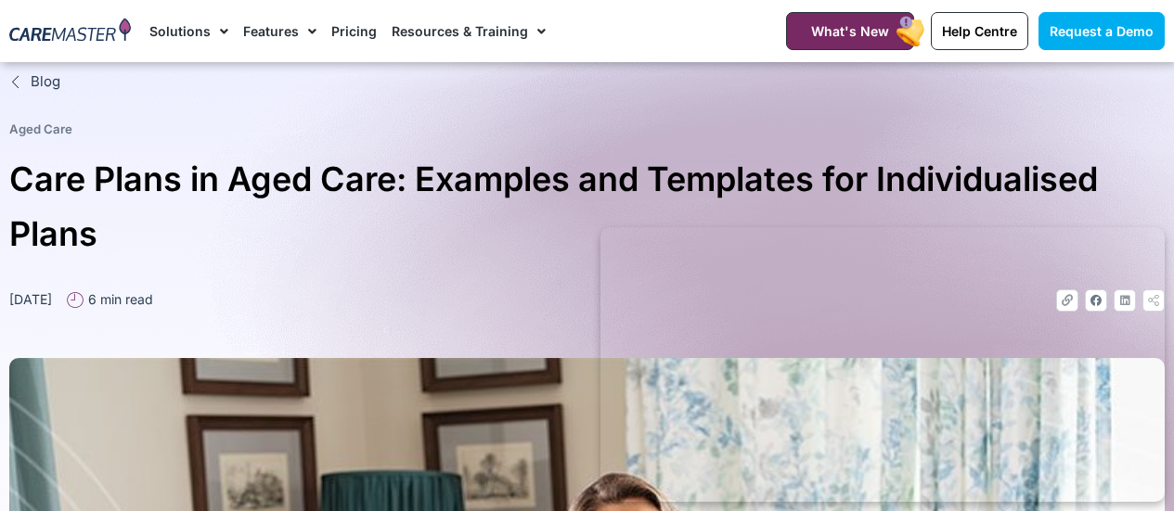 The height and width of the screenshot is (511, 1174). I want to click on span: Blog, so click(43, 82).